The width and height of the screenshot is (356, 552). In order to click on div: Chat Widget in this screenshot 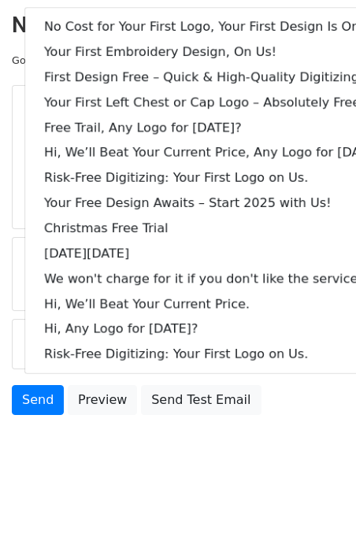, I will do `click(316, 514)`.